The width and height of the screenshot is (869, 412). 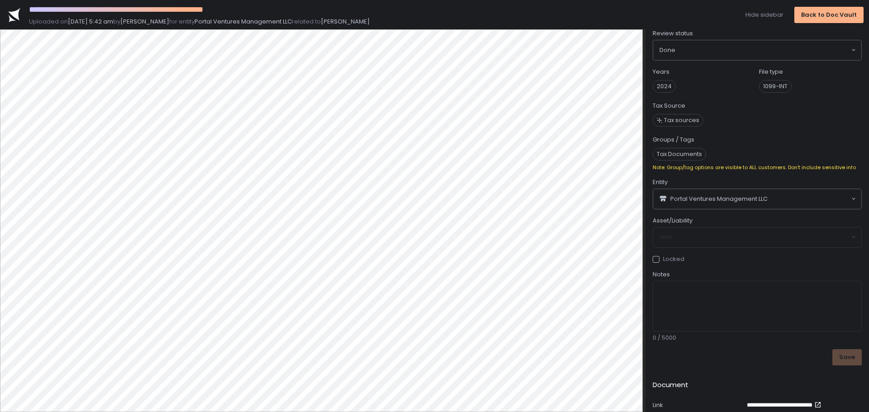 I want to click on label: Tax Source, so click(x=669, y=106).